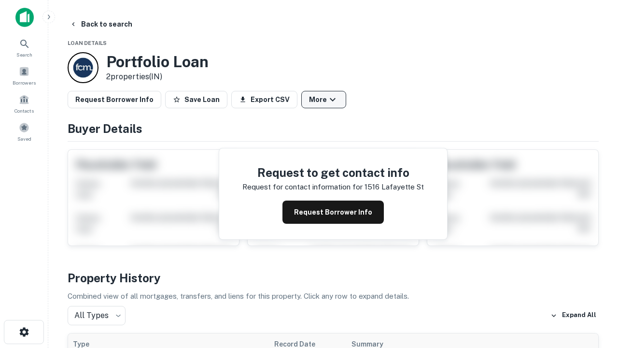 The height and width of the screenshot is (348, 618). Describe the element at coordinates (24, 47) in the screenshot. I see `a: Search` at that location.